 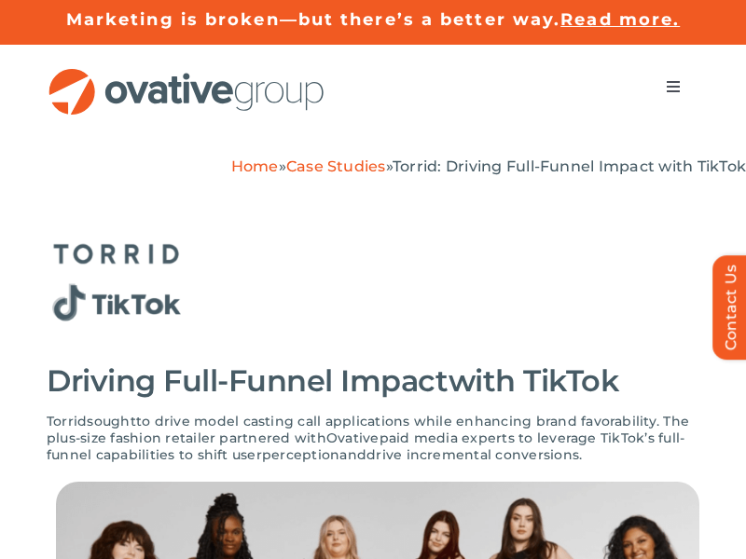 What do you see at coordinates (620, 20) in the screenshot?
I see `span: Read more.` at bounding box center [620, 20].